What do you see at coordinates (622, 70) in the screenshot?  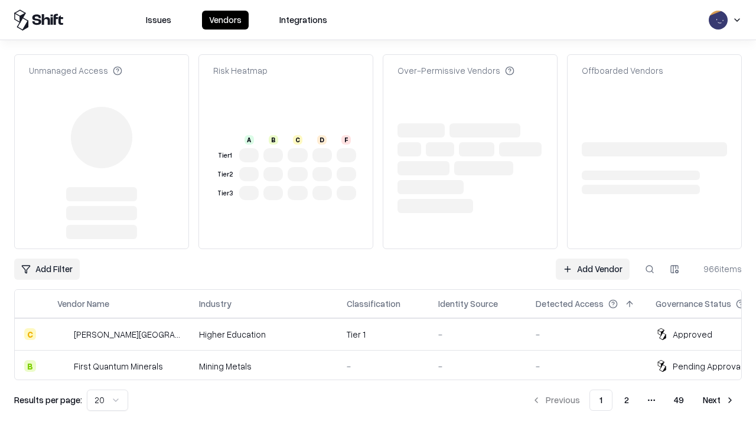 I see `div: Offboarded Vendors` at bounding box center [622, 70].